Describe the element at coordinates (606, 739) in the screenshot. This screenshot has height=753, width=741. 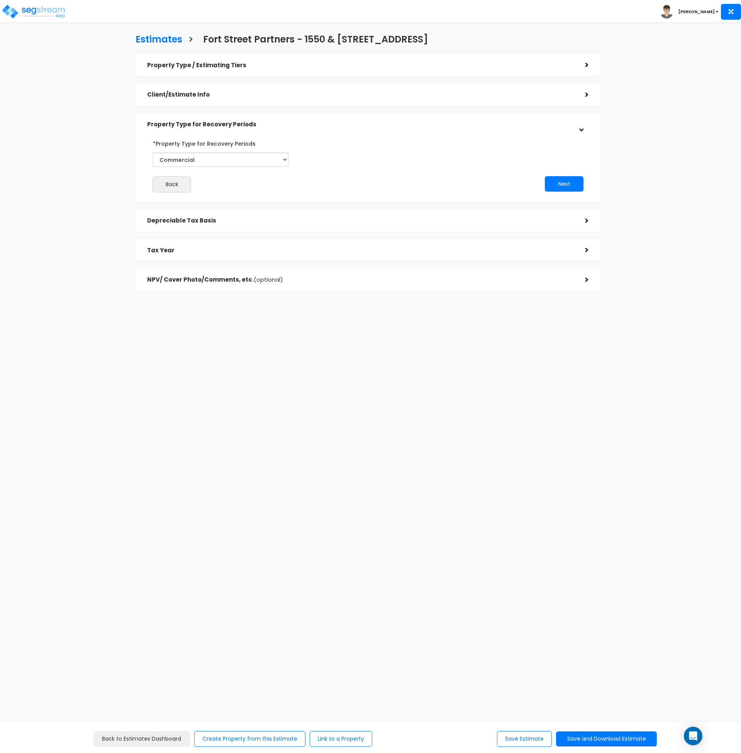
I see `button: Save and Download Estimate` at that location.